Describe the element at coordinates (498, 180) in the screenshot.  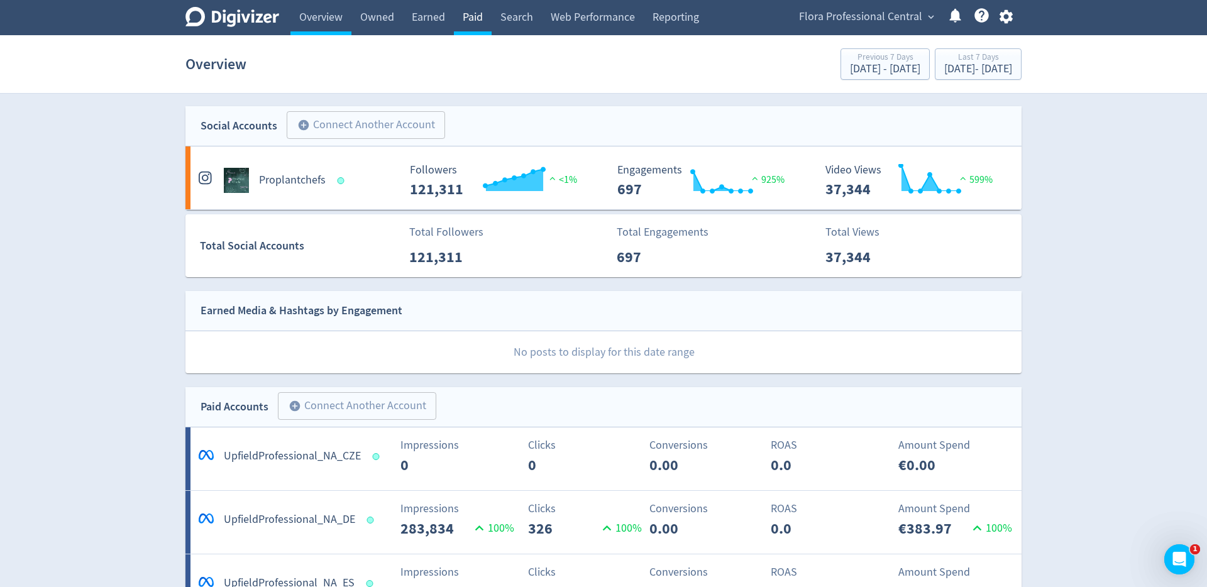
I see `svg: Followers ---` at that location.